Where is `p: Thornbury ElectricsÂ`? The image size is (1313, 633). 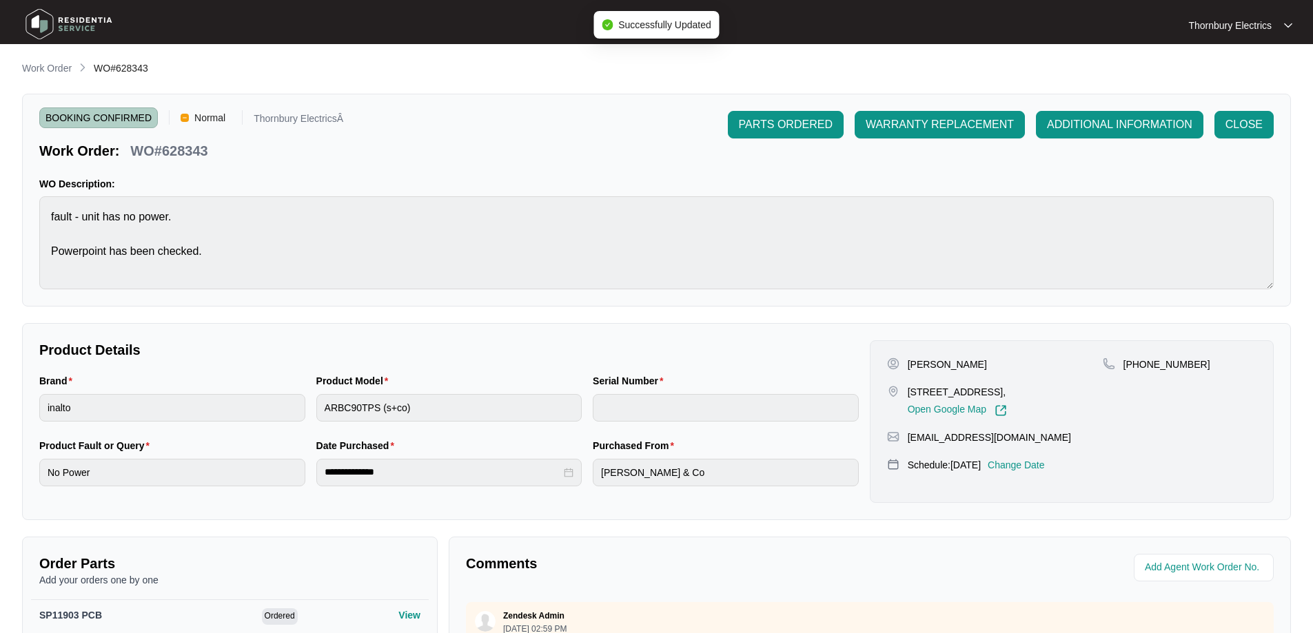 p: Thornbury ElectricsÂ is located at coordinates (298, 121).